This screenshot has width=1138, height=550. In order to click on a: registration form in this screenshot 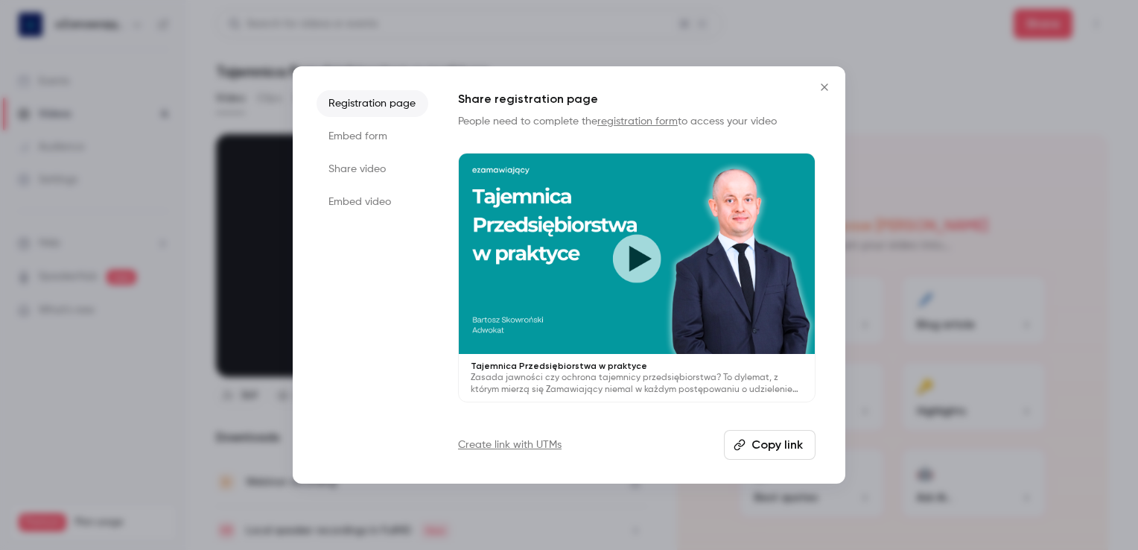, I will do `click(637, 121)`.